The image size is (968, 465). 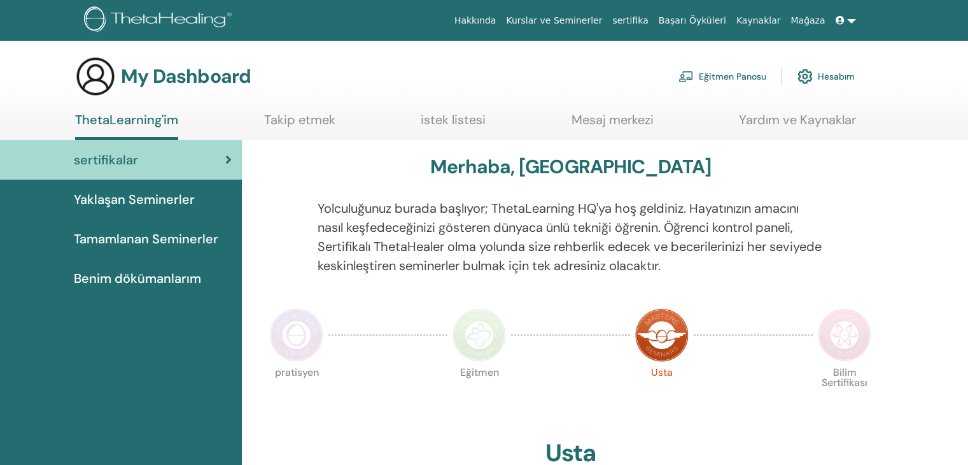 What do you see at coordinates (630, 20) in the screenshot?
I see `a: sertifika` at bounding box center [630, 20].